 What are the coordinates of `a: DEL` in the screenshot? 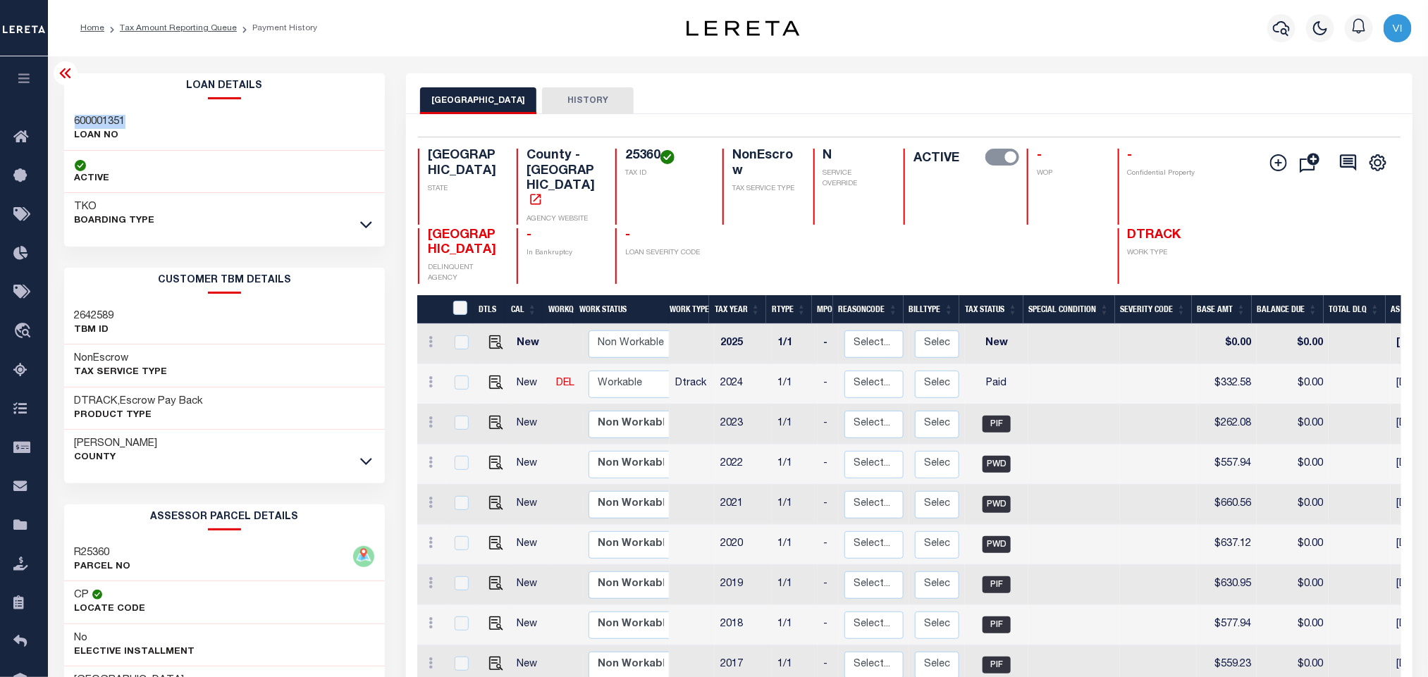 It's located at (565, 383).